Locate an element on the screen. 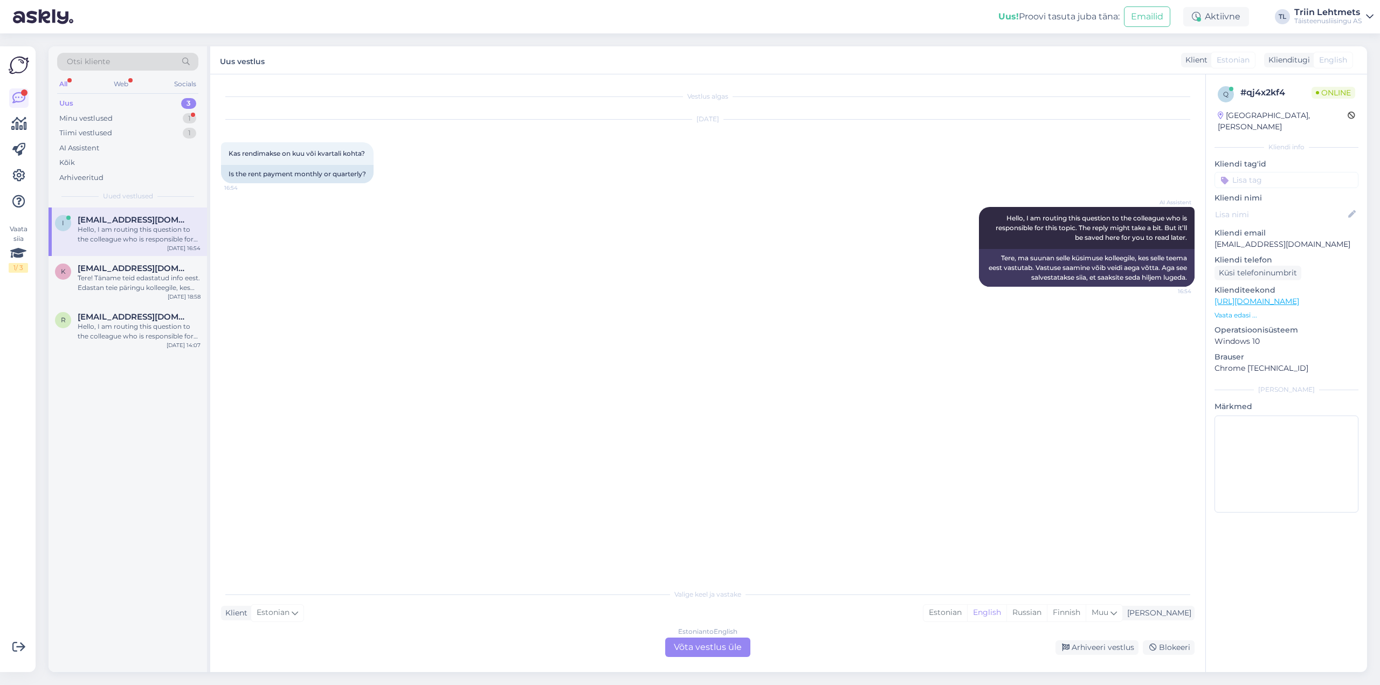  div: Tere, ma suunan selle küsimuse kolleegile, kes selle teema eest vastutab. Vastuse saamine võib ve... is located at coordinates (1086, 268).